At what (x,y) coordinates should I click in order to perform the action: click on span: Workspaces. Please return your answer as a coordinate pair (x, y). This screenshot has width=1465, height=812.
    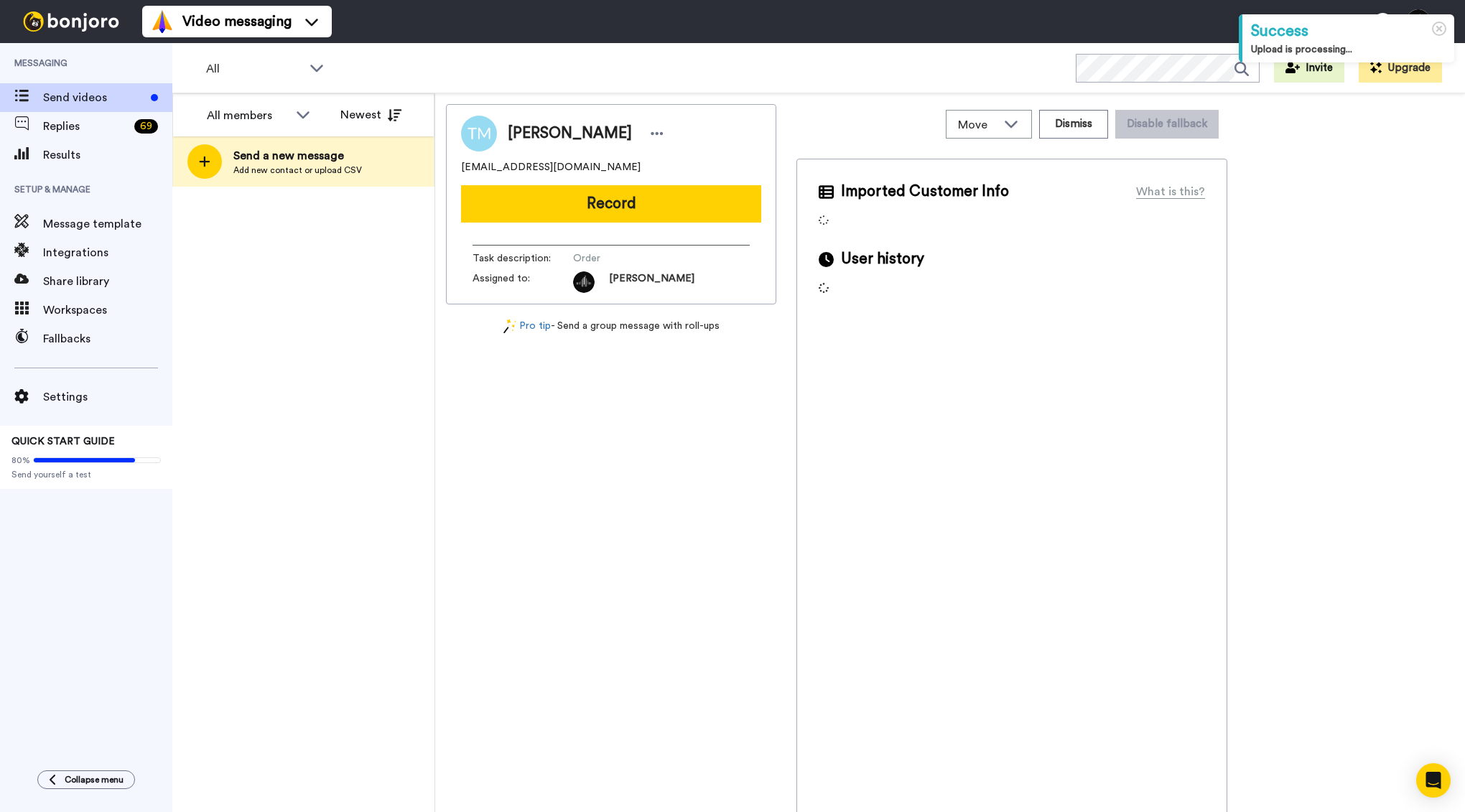
    Looking at the image, I should click on (107, 310).